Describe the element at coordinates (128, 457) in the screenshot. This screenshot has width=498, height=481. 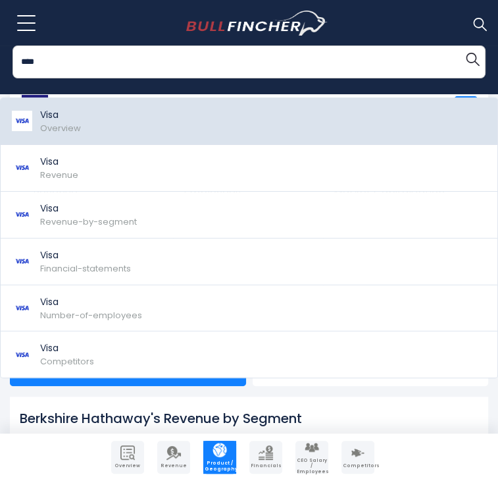
I see `a: Company Overview` at that location.